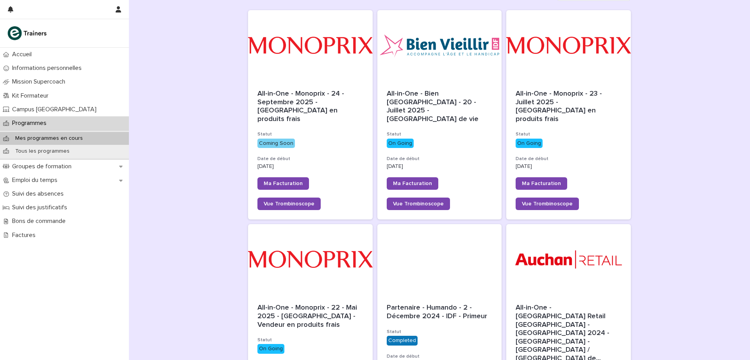  Describe the element at coordinates (42, 151) in the screenshot. I see `p: Tous les programmes` at that location.